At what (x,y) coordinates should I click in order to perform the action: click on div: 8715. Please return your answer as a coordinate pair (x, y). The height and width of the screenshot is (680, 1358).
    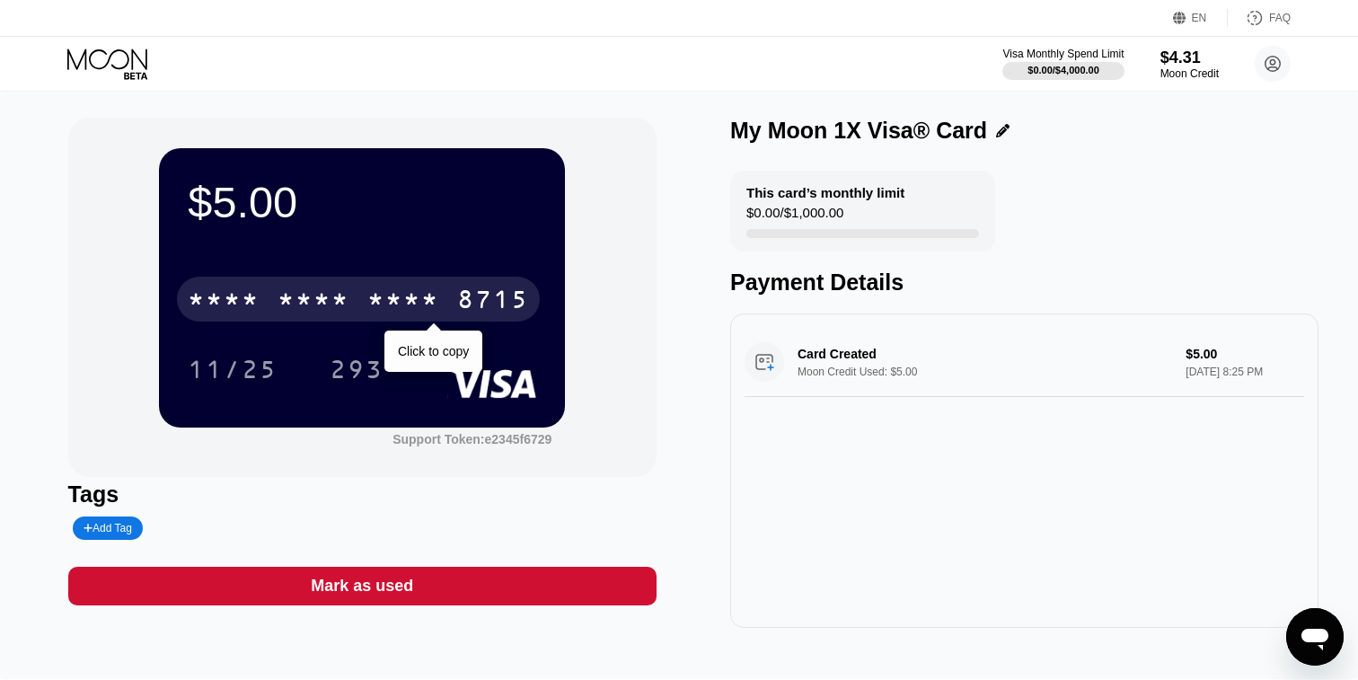
    Looking at the image, I should click on (493, 302).